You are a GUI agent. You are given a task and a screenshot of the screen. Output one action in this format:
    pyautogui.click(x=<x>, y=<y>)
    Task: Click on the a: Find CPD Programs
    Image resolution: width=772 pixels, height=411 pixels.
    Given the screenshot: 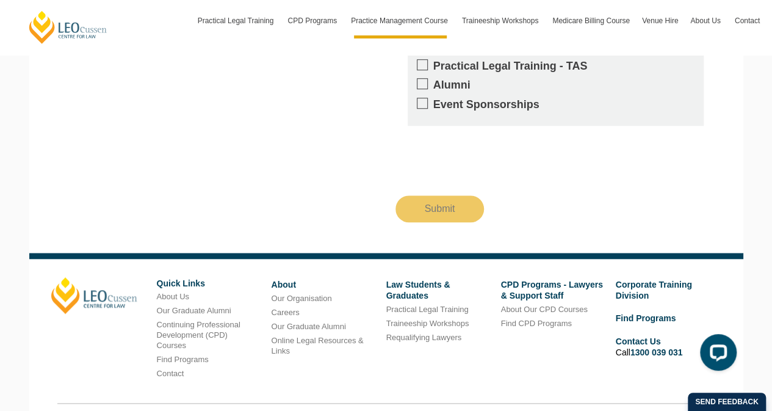 What is the action you would take?
    pyautogui.click(x=536, y=323)
    